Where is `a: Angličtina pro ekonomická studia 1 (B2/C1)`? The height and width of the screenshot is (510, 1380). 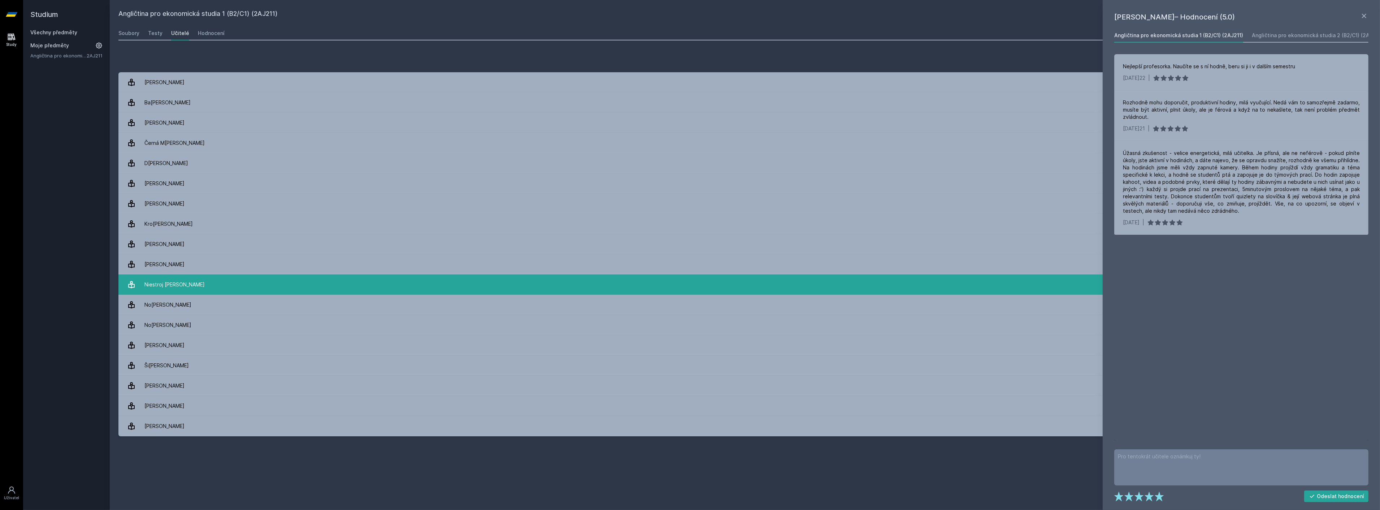
a: Angličtina pro ekonomická studia 1 (B2/C1) is located at coordinates (58, 56).